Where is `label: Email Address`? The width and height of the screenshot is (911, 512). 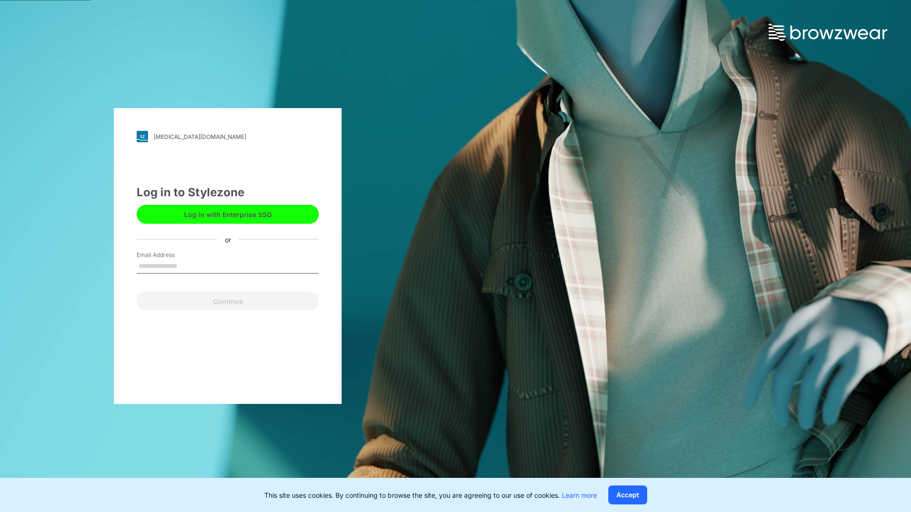
label: Email Address is located at coordinates (170, 255).